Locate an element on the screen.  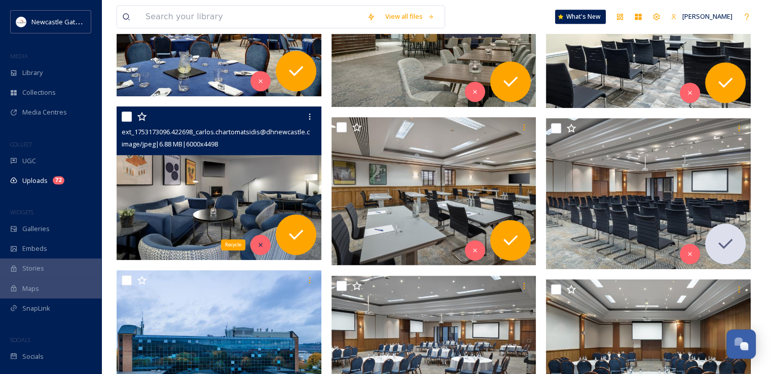
span: image/jpeg | 6.88 MB | 6000 x 4498 is located at coordinates (170, 144).